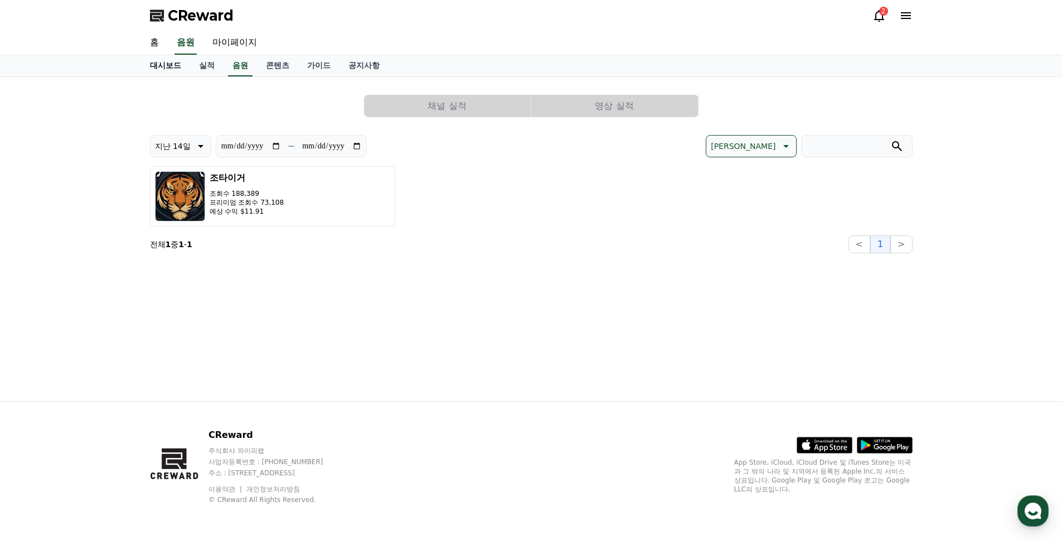 The width and height of the screenshot is (1062, 540). I want to click on p: 예상 수익 $11.91, so click(247, 211).